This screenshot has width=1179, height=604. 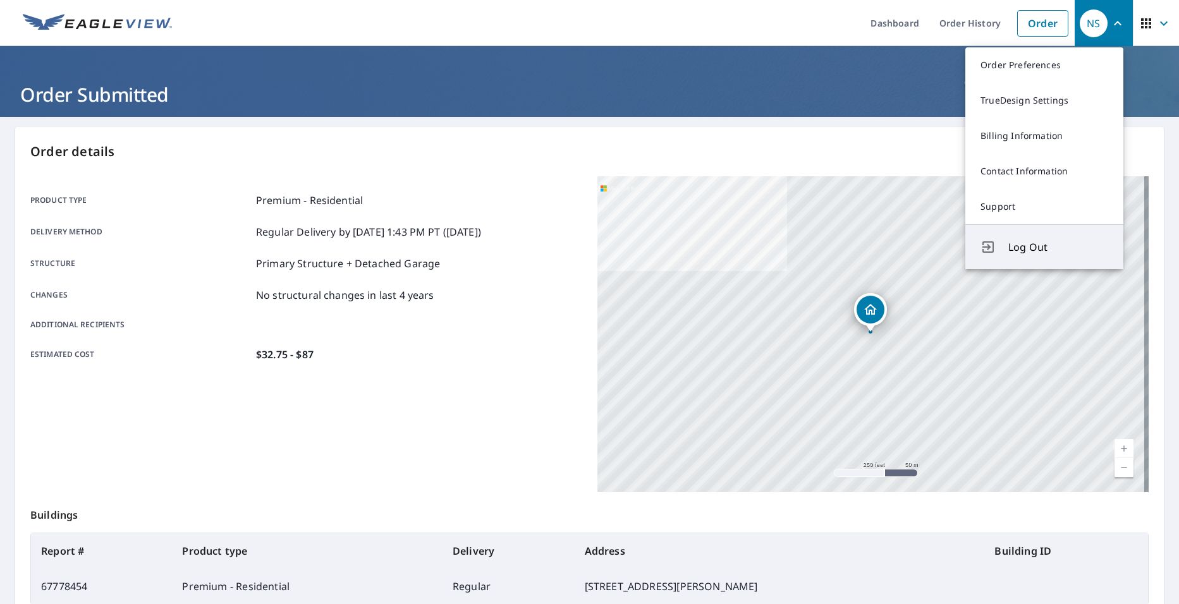 What do you see at coordinates (1042, 23) in the screenshot?
I see `a: Order` at bounding box center [1042, 23].